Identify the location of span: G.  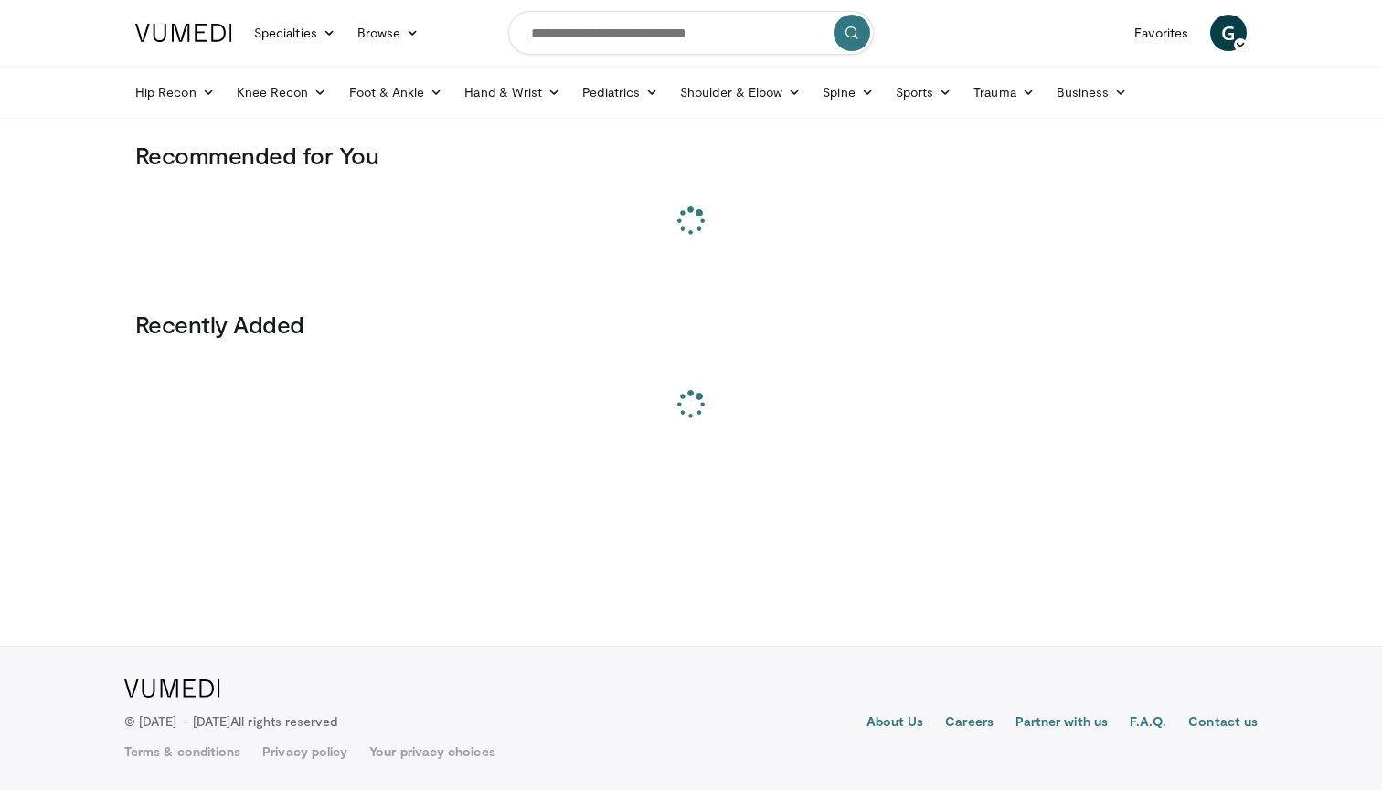
(1228, 33).